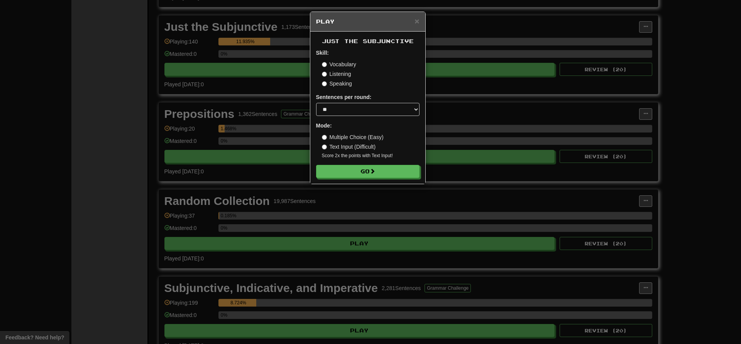 The width and height of the screenshot is (741, 344). Describe the element at coordinates (337, 84) in the screenshot. I see `label: Speaking` at that location.